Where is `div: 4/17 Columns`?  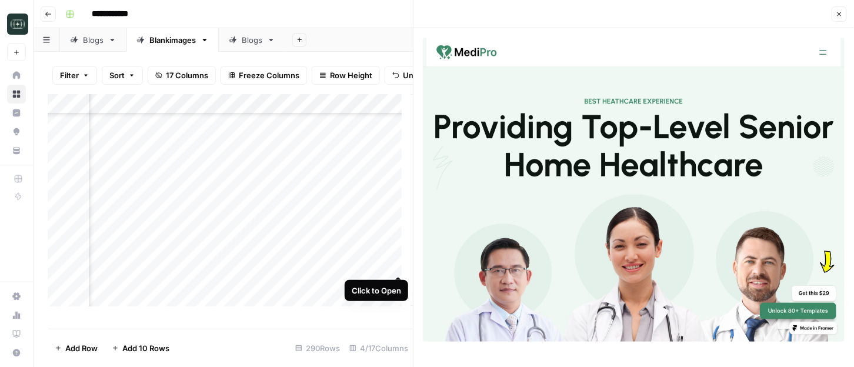 div: 4/17 Columns is located at coordinates (379, 348).